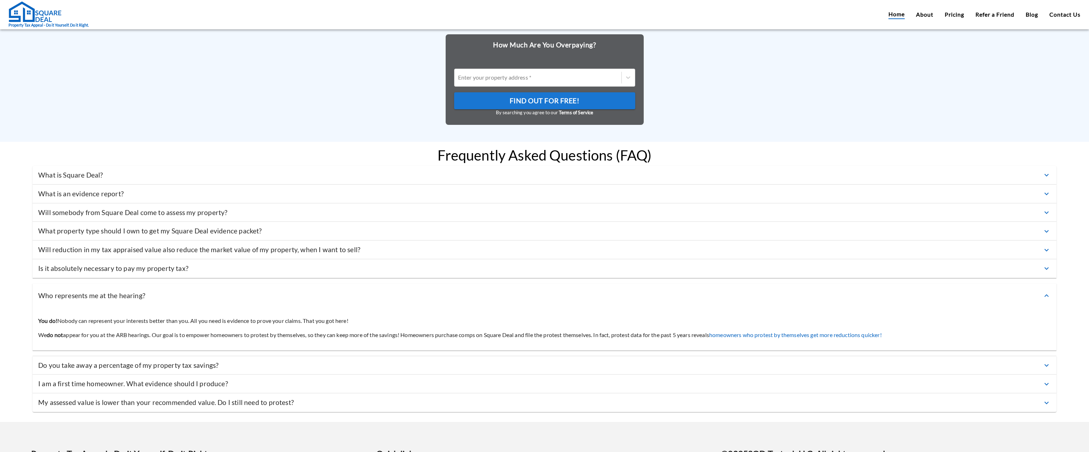  I want to click on strong: You do!, so click(48, 320).